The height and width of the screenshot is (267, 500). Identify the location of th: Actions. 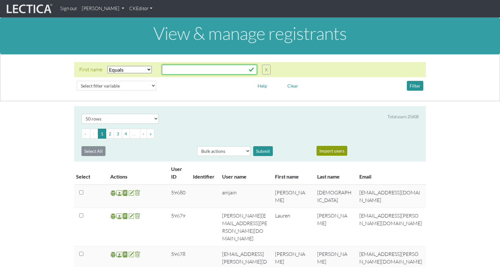
(137, 173).